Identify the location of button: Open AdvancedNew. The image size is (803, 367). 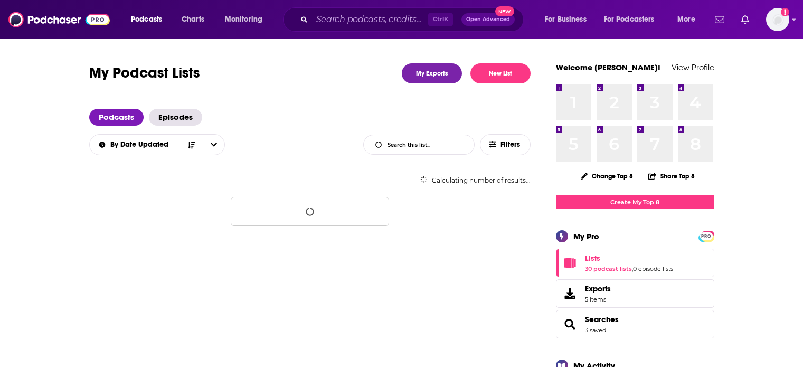
(488, 20).